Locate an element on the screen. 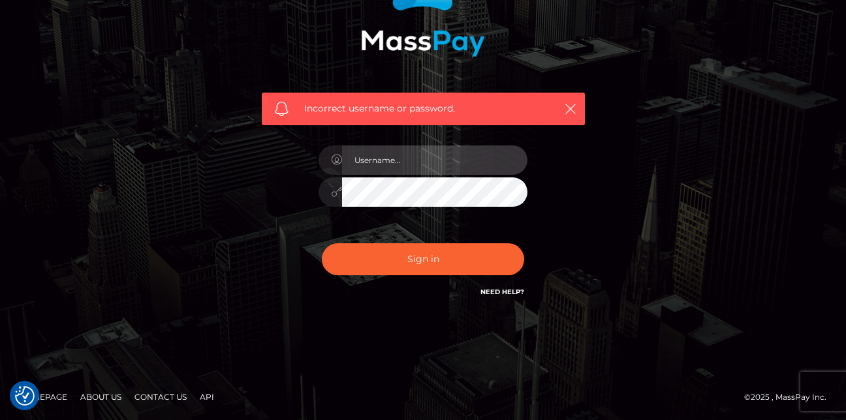  a: About Us is located at coordinates (100, 397).